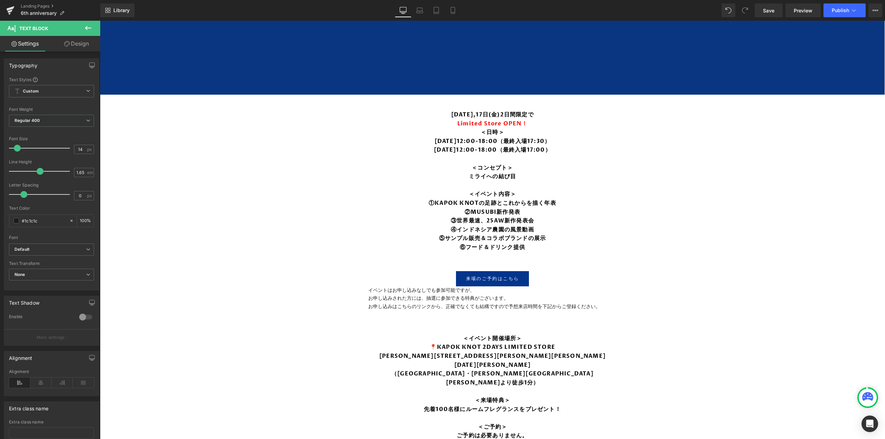  I want to click on strong: ＜来場特典＞, so click(392, 380).